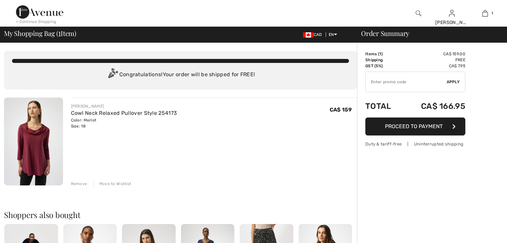 The height and width of the screenshot is (243, 507). I want to click on img: Canadian Dollar, so click(308, 35).